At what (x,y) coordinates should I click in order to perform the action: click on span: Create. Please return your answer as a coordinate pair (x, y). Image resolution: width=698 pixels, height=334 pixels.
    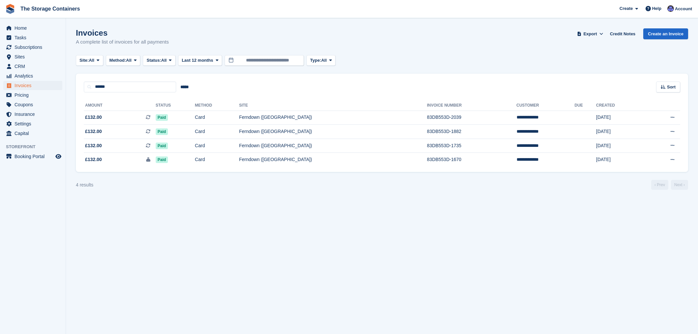
    Looking at the image, I should click on (626, 9).